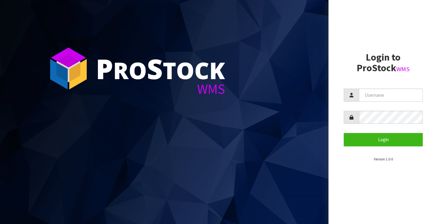  I want to click on span: S, so click(155, 68).